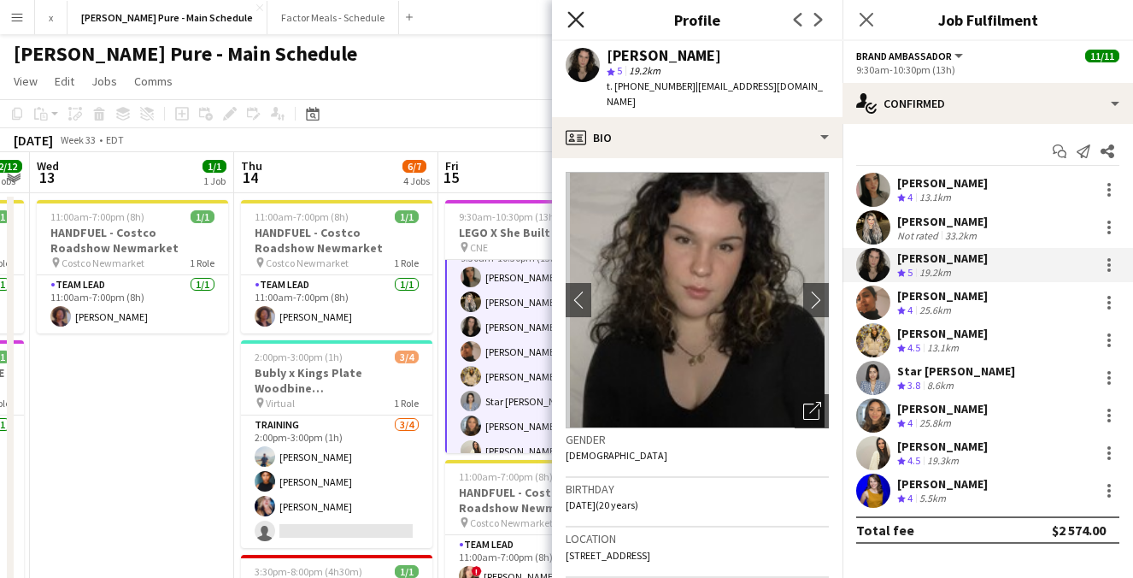 This screenshot has width=1133, height=578. Describe the element at coordinates (337, 267) in the screenshot. I see `app-job-card: 11:00am-7:00pm (8h)1/1HANDFUEL - Costco Roadshow Newmarket Costco Newmarket1 RoleTeam Lead1/111:0...` at that location.